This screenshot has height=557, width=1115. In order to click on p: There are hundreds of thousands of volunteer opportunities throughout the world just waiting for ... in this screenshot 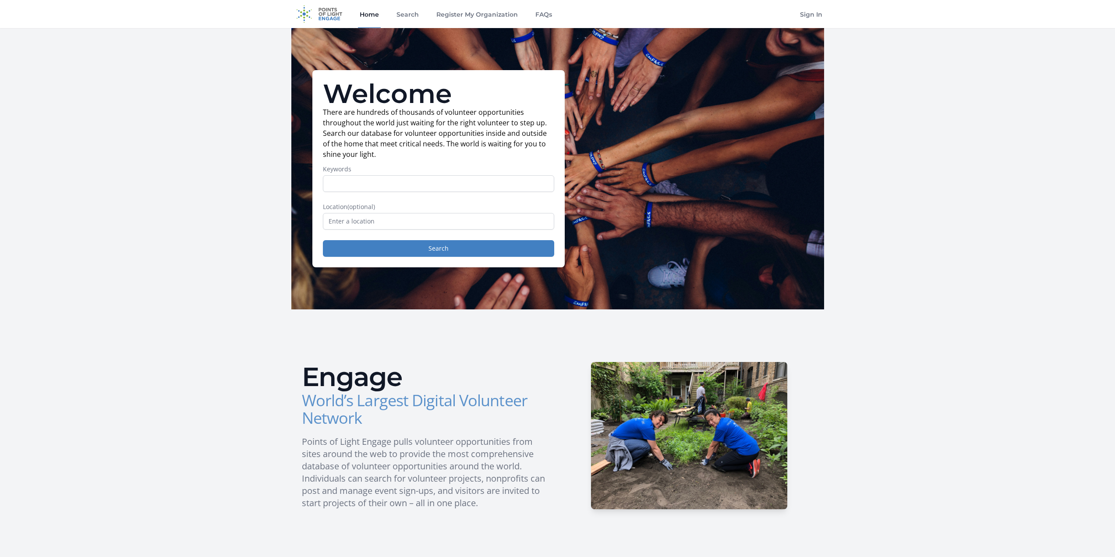, I will do `click(438, 133)`.